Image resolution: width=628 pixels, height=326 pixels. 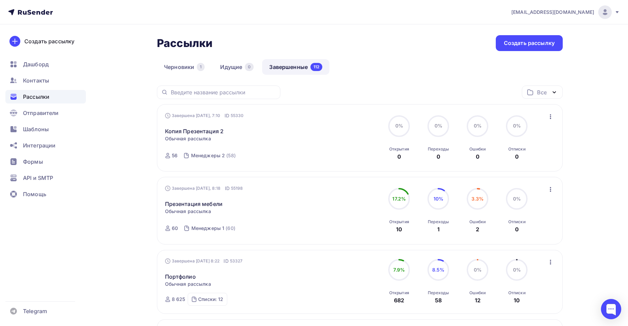 I want to click on a: Дашборд, so click(x=46, y=64).